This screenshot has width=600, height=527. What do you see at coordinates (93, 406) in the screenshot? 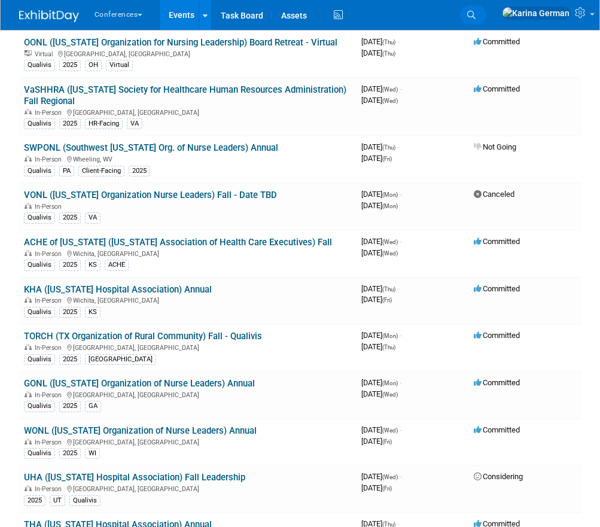
I see `div: GA` at bounding box center [93, 406].